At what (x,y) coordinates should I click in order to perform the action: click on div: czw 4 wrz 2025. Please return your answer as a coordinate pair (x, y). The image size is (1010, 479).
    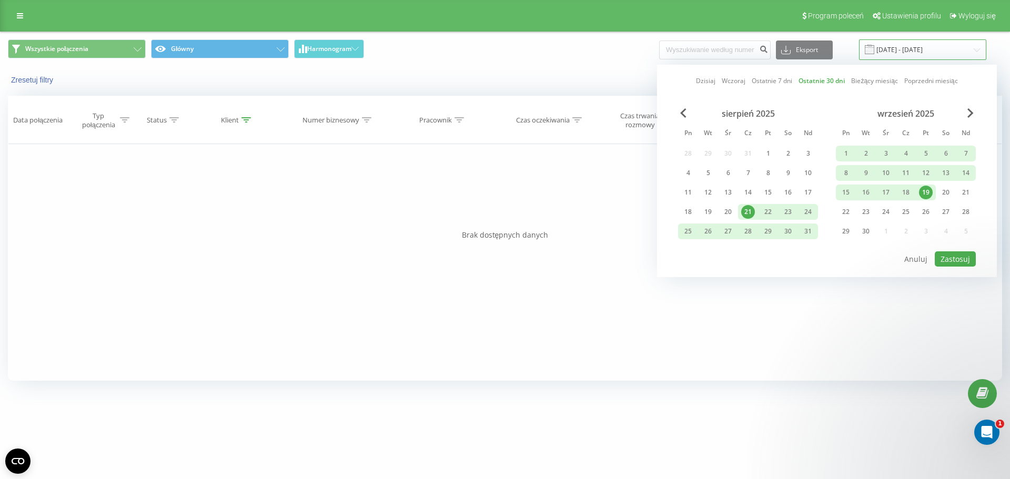
    Looking at the image, I should click on (906, 154).